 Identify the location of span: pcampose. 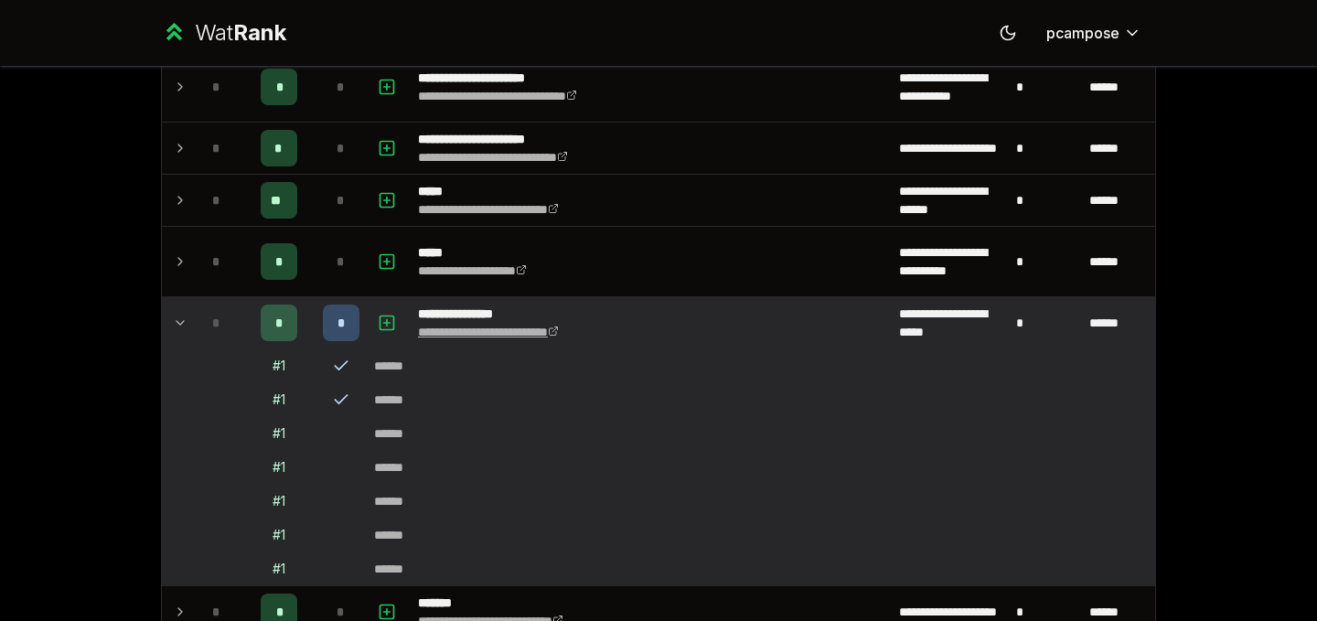
(1083, 33).